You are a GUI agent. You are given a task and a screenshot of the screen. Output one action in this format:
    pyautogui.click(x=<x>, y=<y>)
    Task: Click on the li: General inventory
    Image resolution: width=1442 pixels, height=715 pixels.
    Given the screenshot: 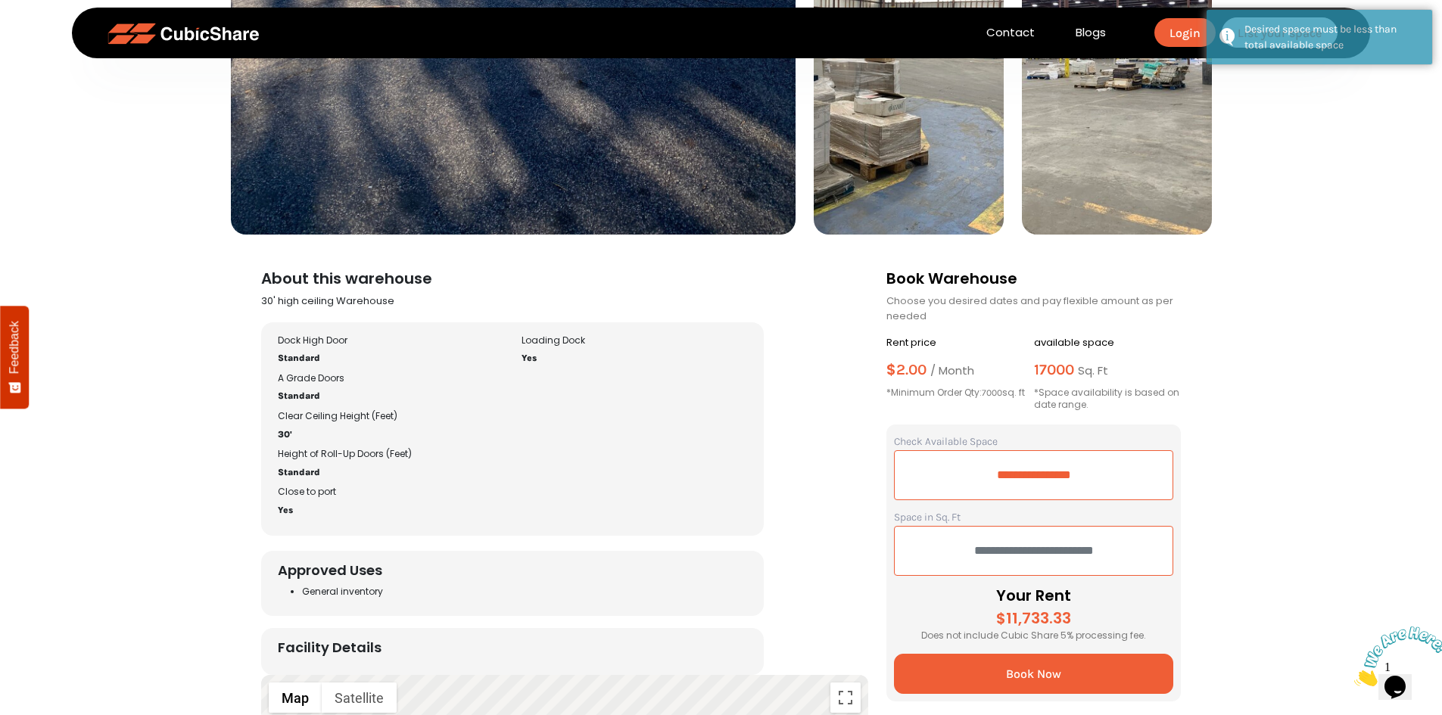 What is the action you would take?
    pyautogui.click(x=403, y=595)
    